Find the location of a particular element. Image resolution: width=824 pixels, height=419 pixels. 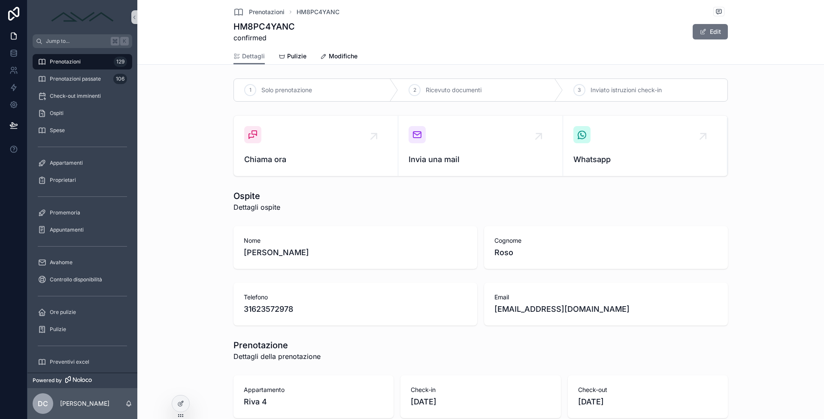

a: Whatsapp is located at coordinates (645, 146).